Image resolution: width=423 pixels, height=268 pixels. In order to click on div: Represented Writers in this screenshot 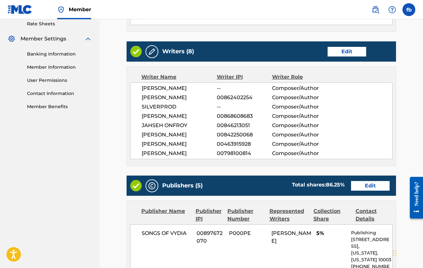, I will do `click(289, 215)`.